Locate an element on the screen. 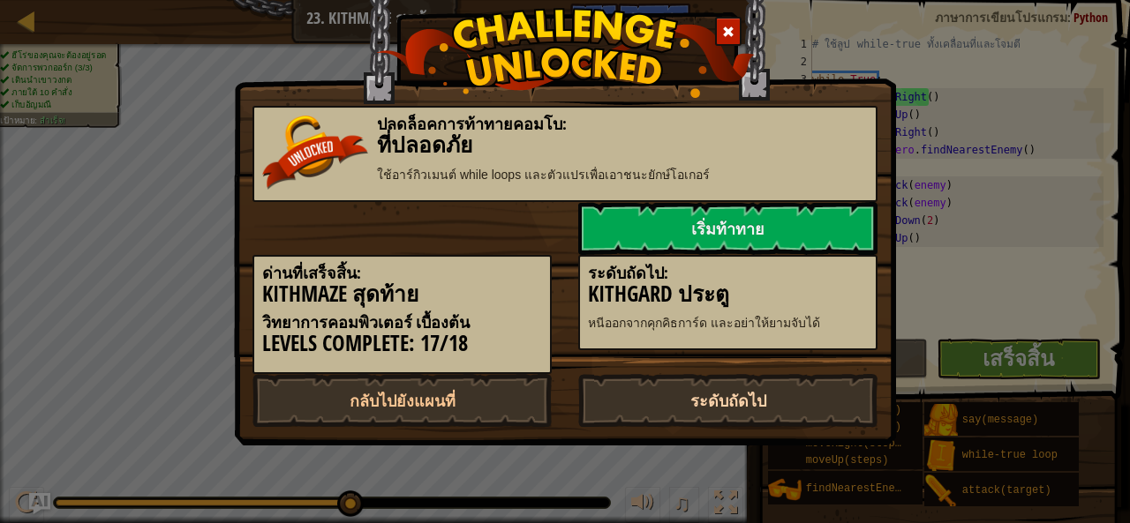 The width and height of the screenshot is (1130, 523). a: เริ่มท้าทาย is located at coordinates (727, 229).